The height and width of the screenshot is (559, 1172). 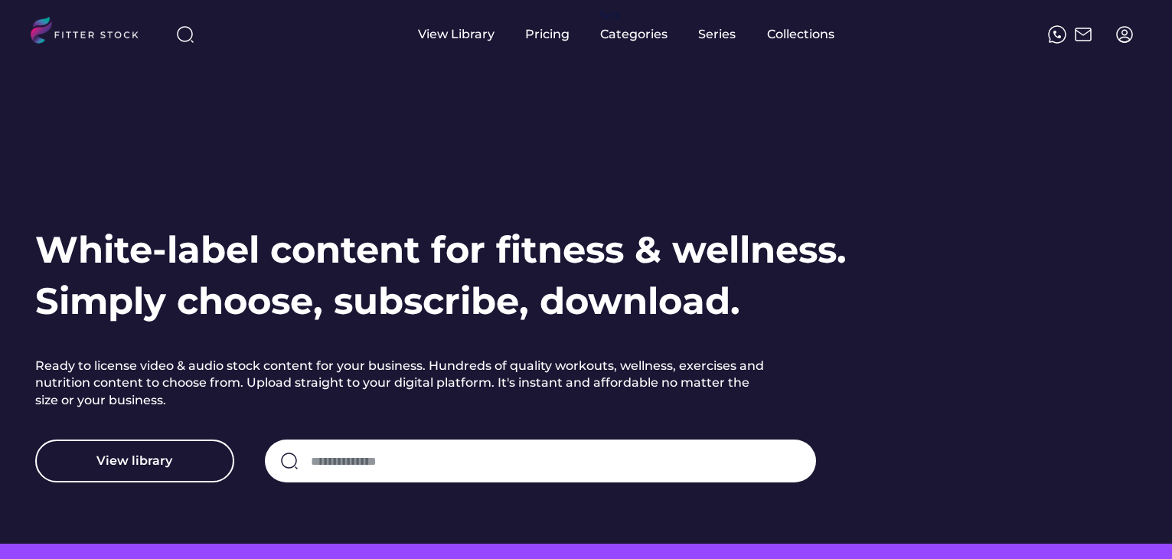 What do you see at coordinates (634, 34) in the screenshot?
I see `div: Categories` at bounding box center [634, 34].